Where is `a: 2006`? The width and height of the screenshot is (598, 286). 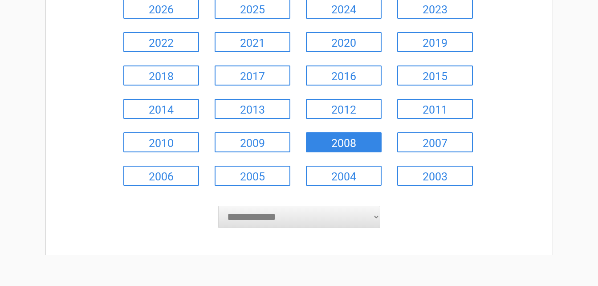 a: 2006 is located at coordinates (161, 175).